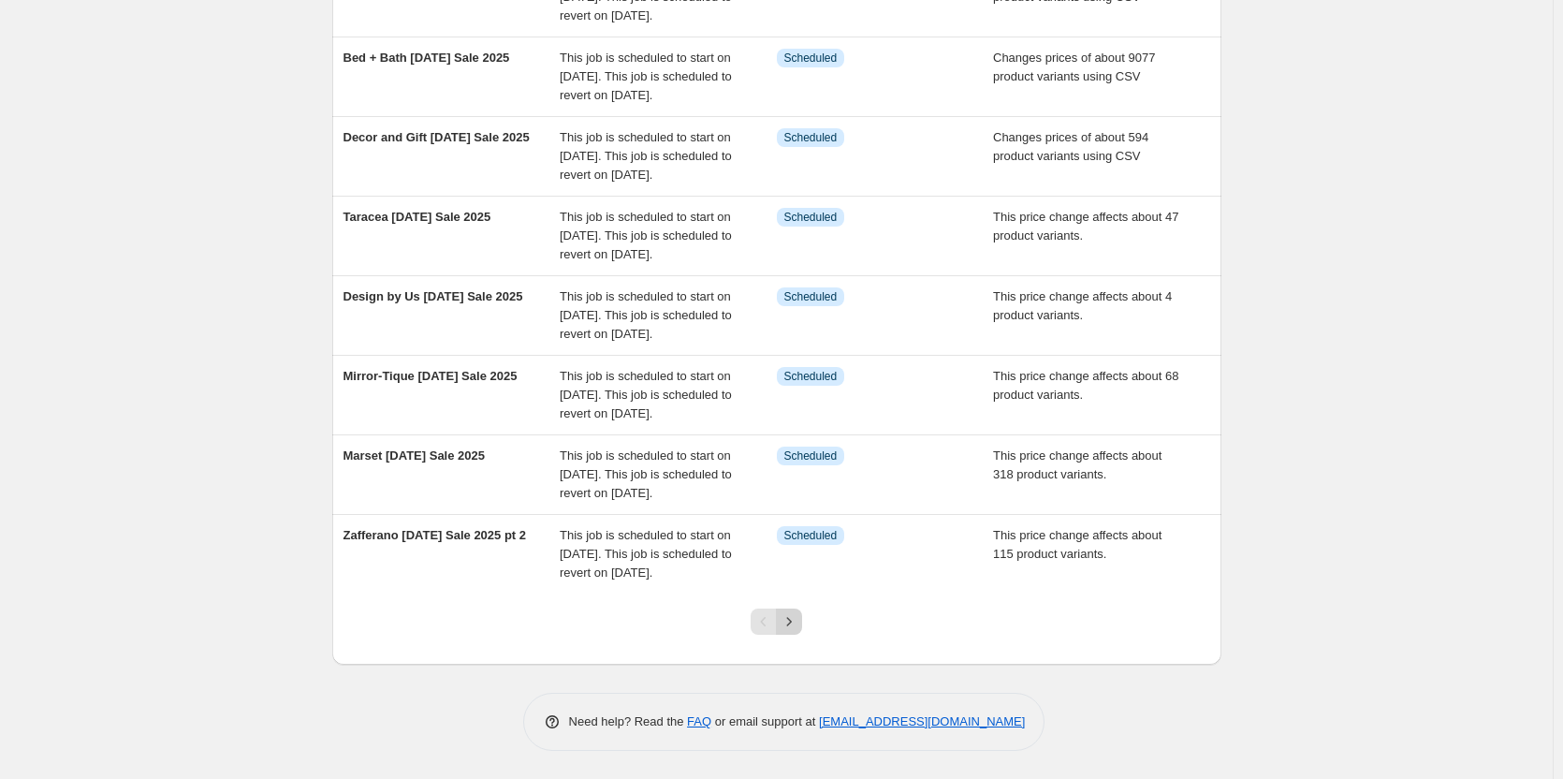  What do you see at coordinates (1074, 66) in the screenshot?
I see `span: Changes prices of about 9077 product variants using CSV` at bounding box center [1074, 66].